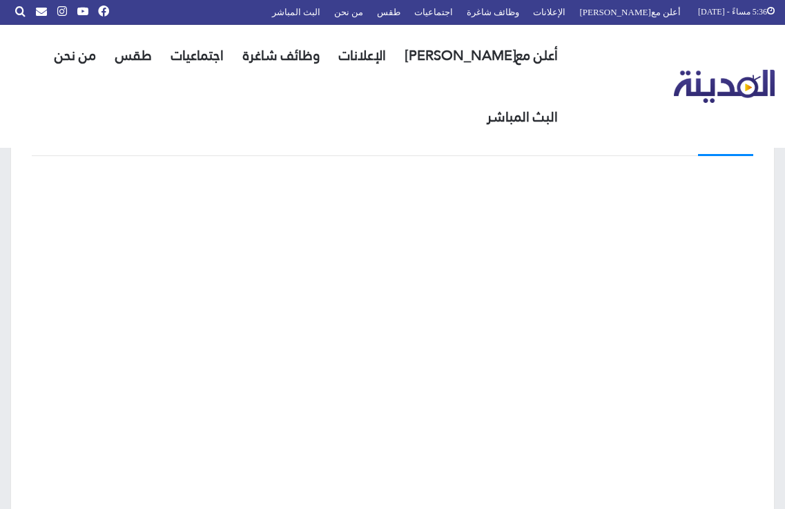  What do you see at coordinates (75, 55) in the screenshot?
I see `a: من نحن` at bounding box center [75, 55].